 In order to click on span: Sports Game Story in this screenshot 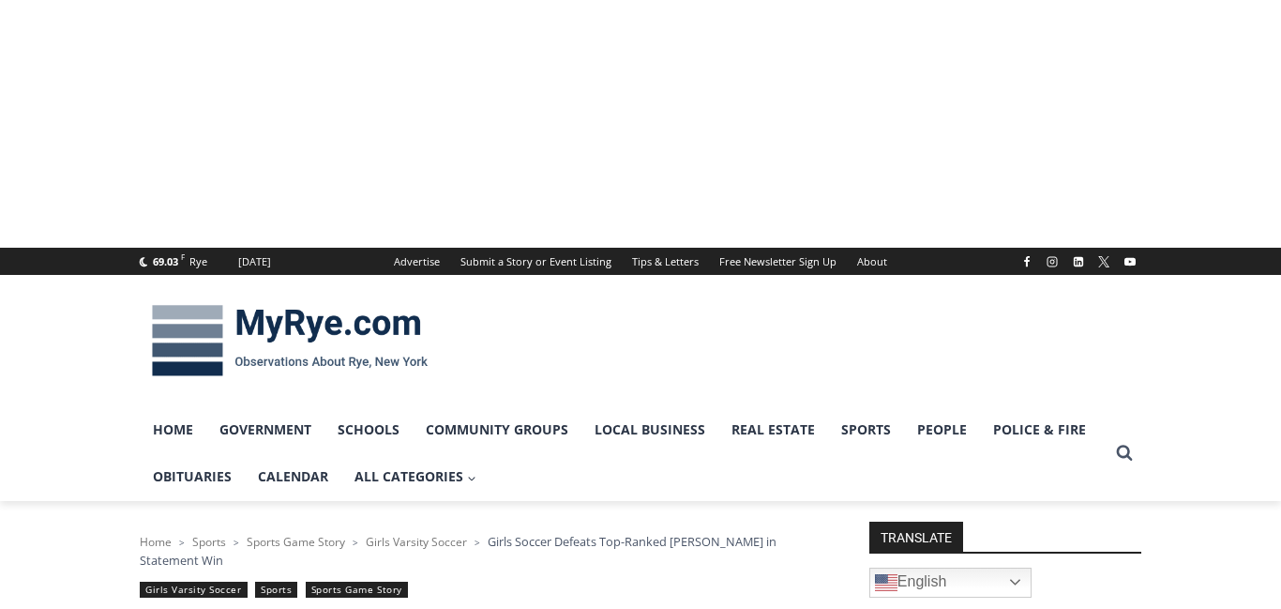, I will do `click(295, 541)`.